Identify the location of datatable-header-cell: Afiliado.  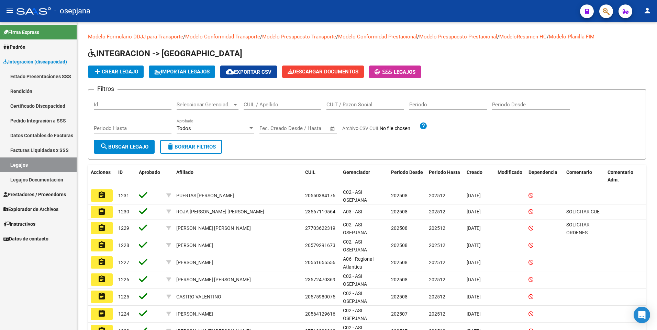
(238, 176).